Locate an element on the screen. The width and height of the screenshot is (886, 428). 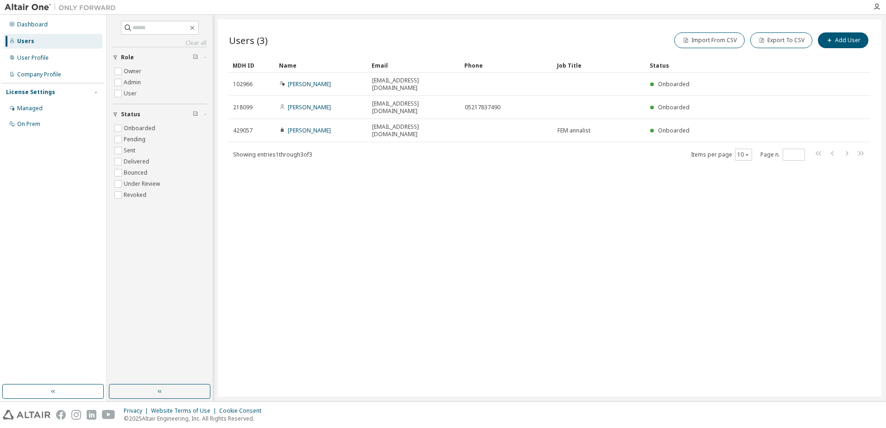
div: Job Title is located at coordinates (600, 65).